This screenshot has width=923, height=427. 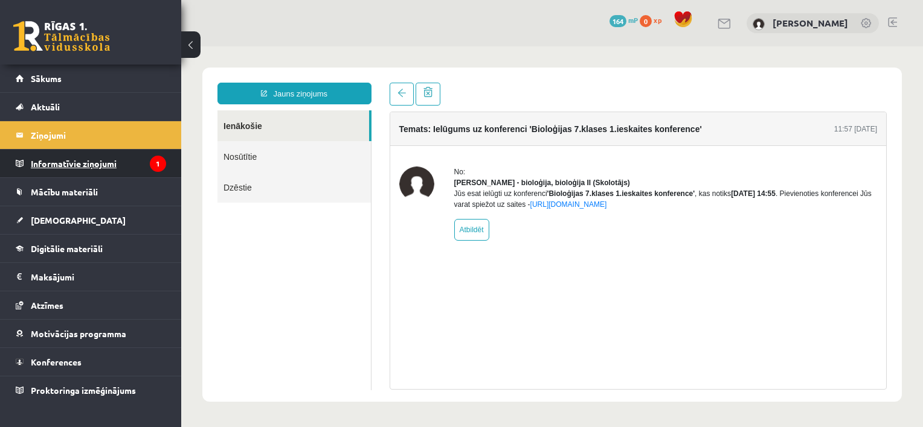 I want to click on a: Konferences, so click(x=91, y=362).